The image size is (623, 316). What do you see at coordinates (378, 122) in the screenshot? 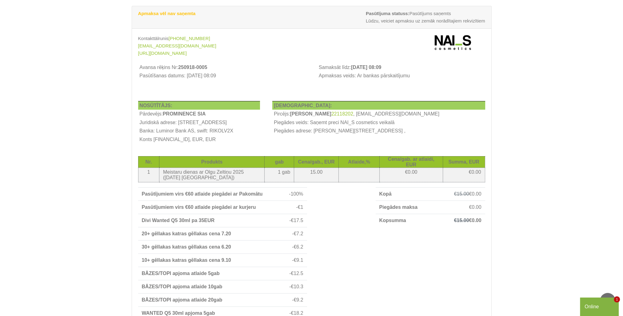
I see `td: Piegādes veids: Saņemt preci NAI_S cosmetics veikalā` at bounding box center [378, 122].